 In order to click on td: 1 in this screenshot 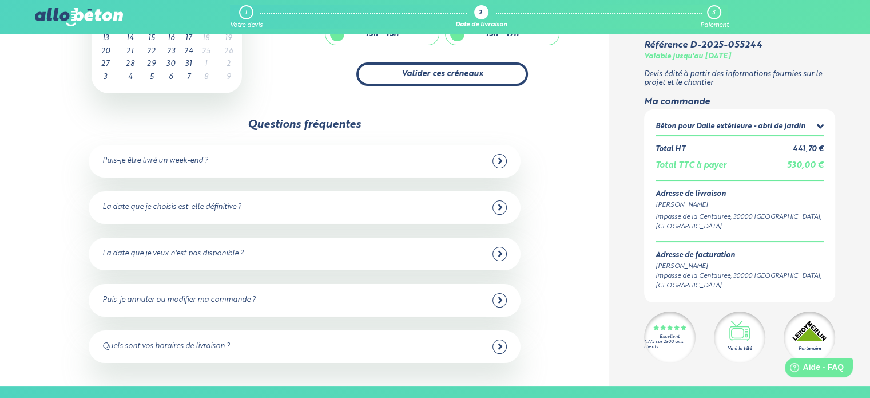, I will do `click(206, 64)`.